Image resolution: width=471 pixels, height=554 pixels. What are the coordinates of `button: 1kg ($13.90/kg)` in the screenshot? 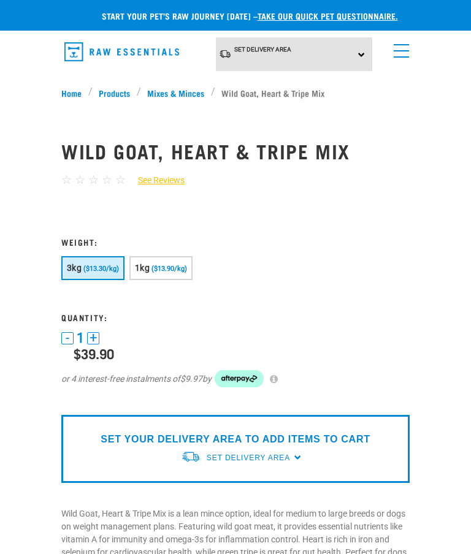 It's located at (161, 268).